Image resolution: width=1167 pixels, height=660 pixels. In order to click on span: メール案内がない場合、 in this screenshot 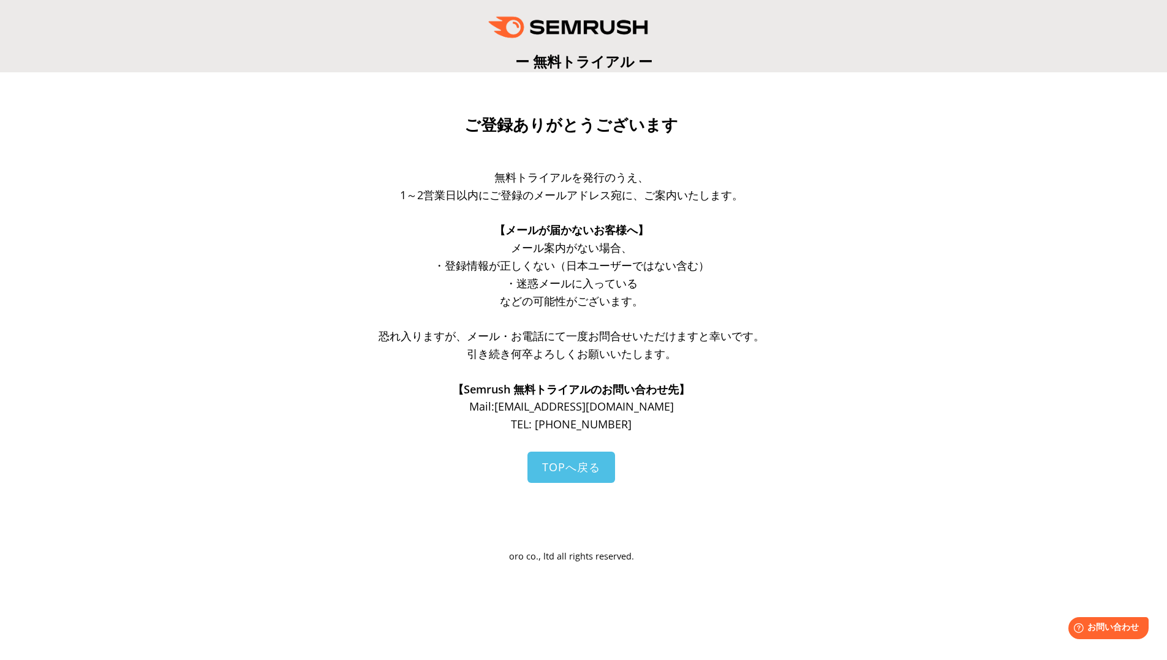, I will do `click(571, 247)`.